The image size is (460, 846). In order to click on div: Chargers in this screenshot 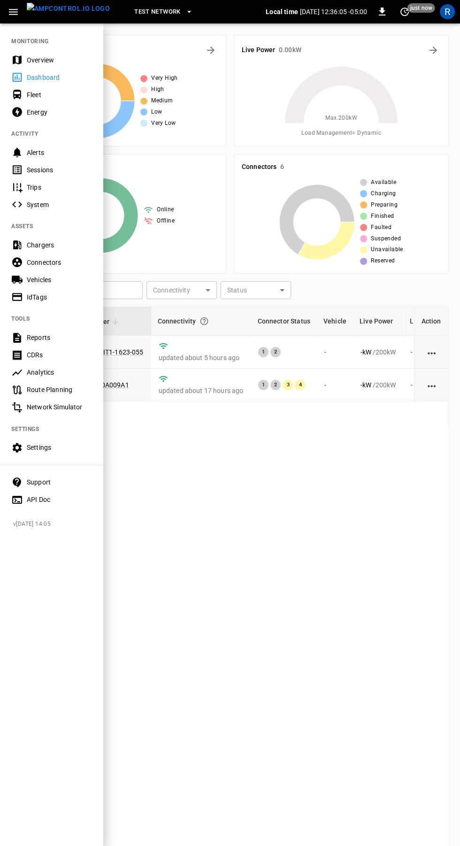, I will do `click(59, 245)`.